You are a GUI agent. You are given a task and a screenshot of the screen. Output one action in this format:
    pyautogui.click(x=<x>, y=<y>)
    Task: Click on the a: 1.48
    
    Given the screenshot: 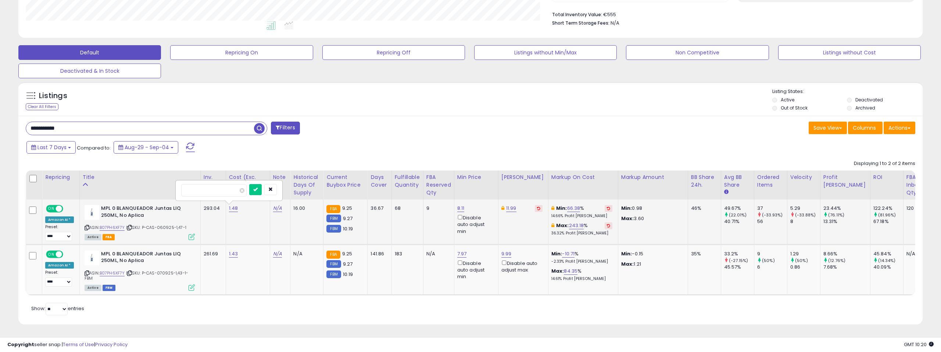 What is the action you would take?
    pyautogui.click(x=233, y=208)
    